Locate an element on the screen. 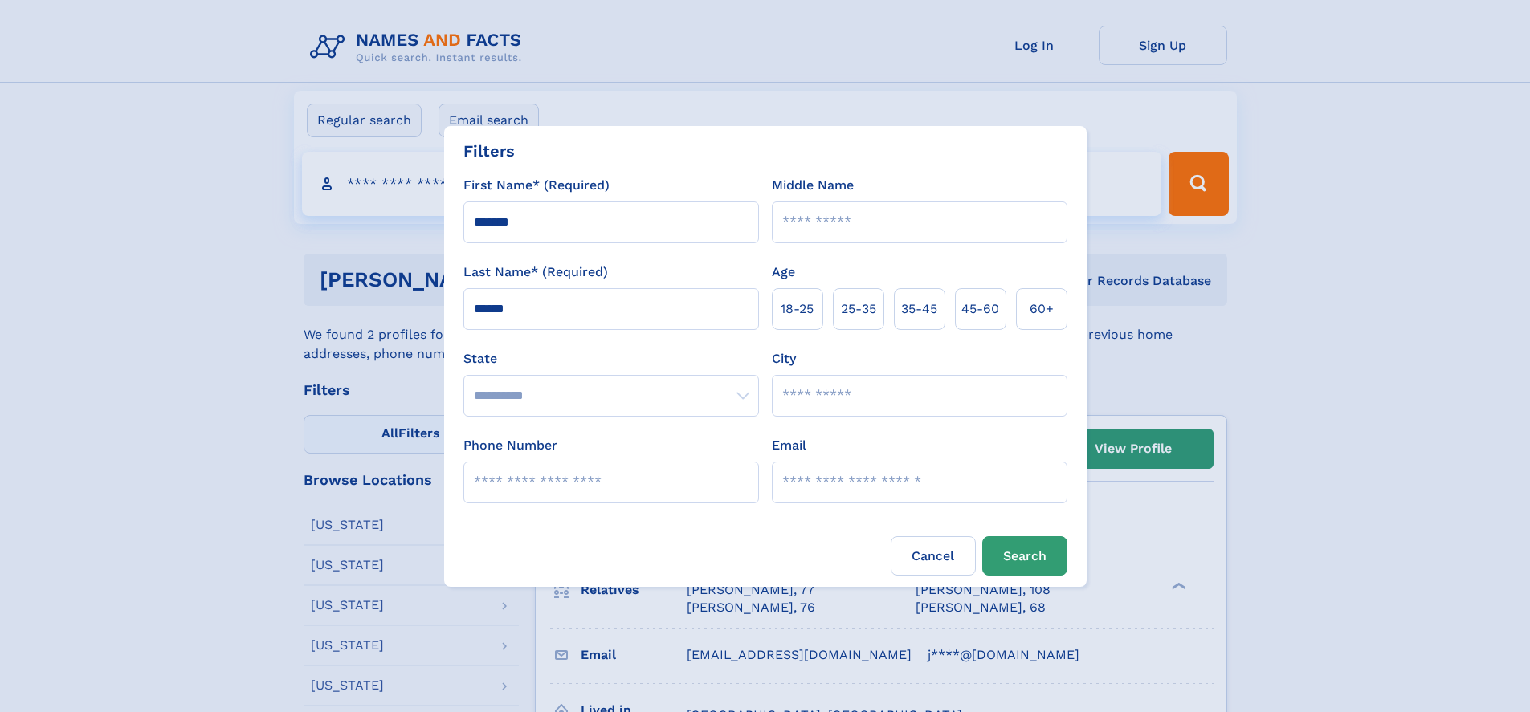  span: 45‑60 is located at coordinates (980, 309).